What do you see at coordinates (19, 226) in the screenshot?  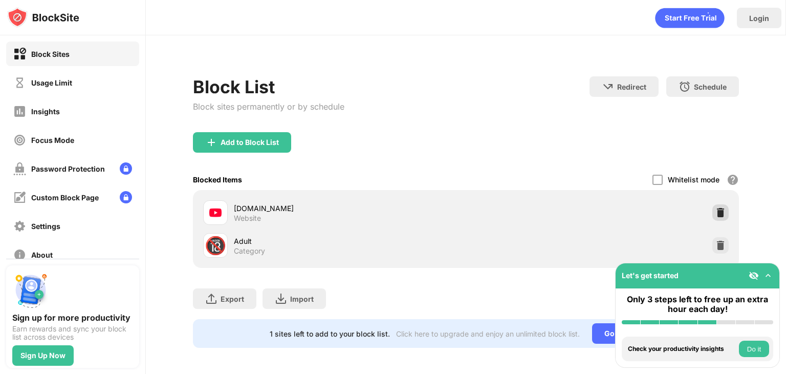 I see `img: settings-off.svg` at bounding box center [19, 226].